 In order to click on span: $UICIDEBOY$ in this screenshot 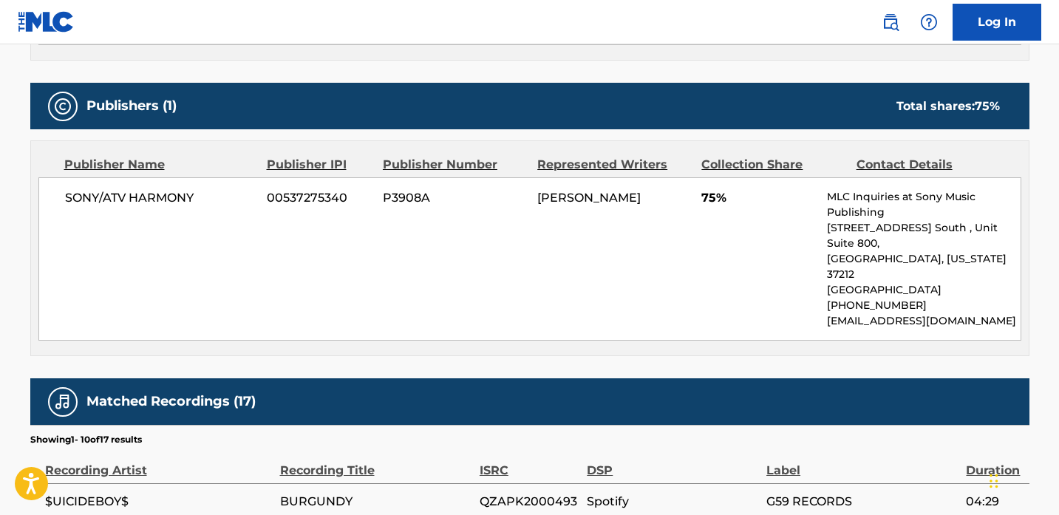, I will do `click(159, 502)`.